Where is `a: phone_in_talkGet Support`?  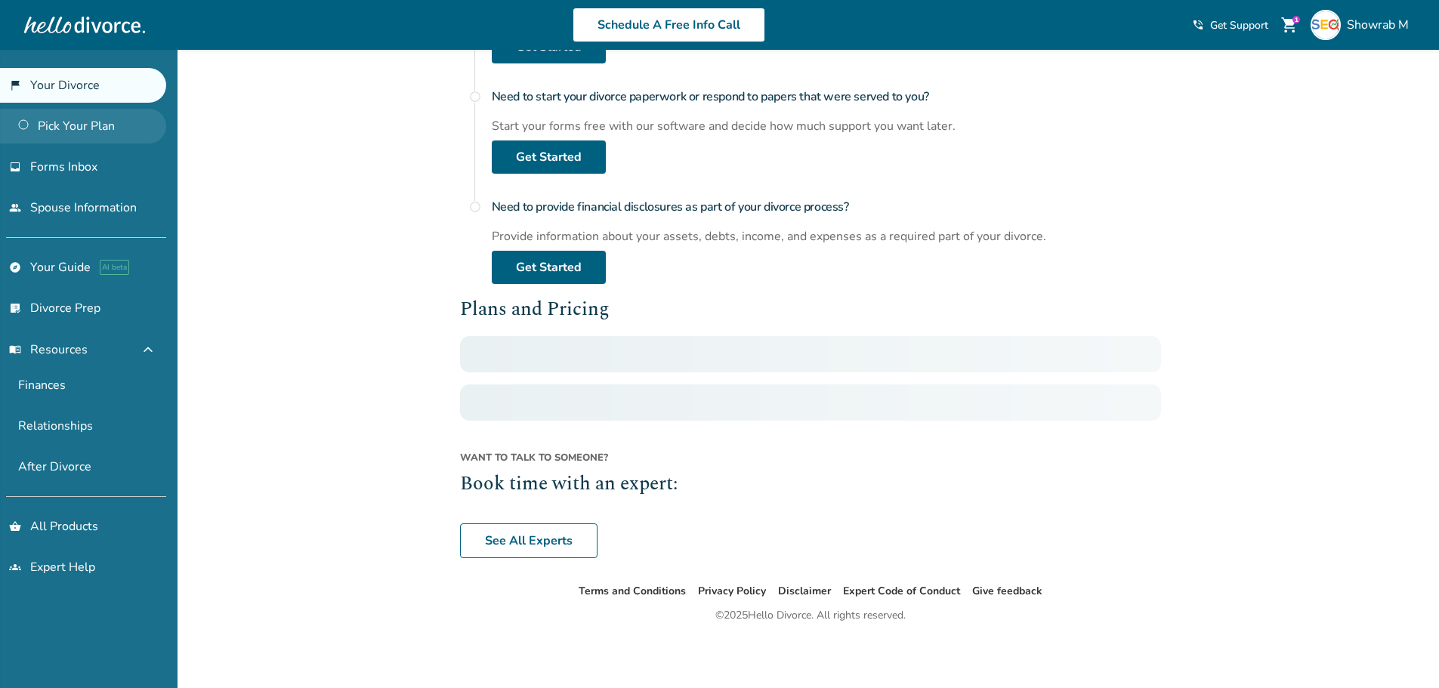 a: phone_in_talkGet Support is located at coordinates (1229, 25).